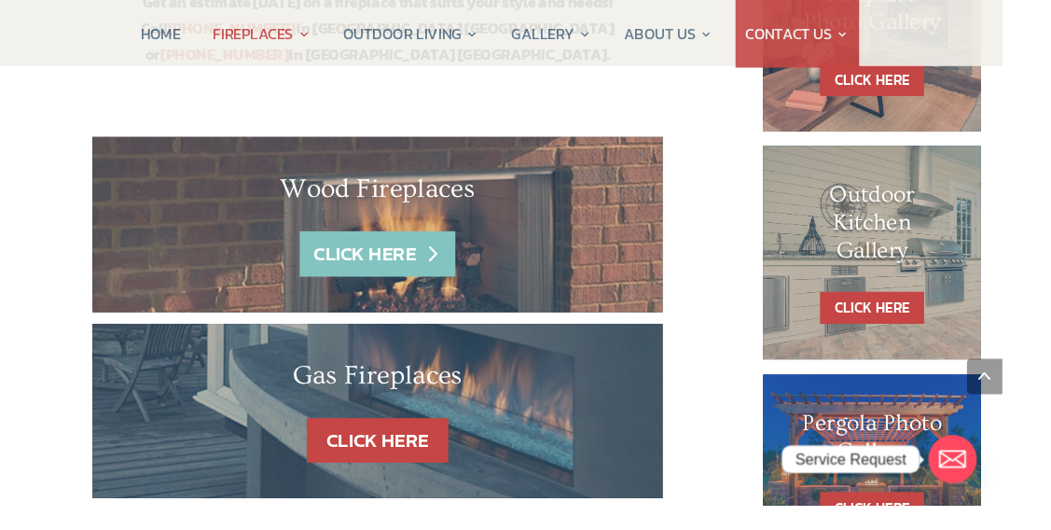 The height and width of the screenshot is (530, 1051). I want to click on a: Email, so click(999, 481).